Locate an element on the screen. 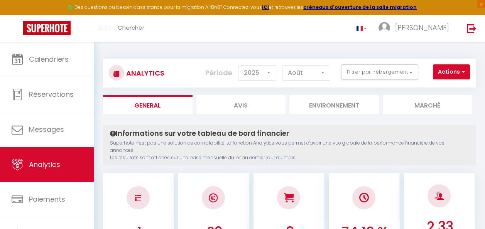  h3: Analytics is located at coordinates (144, 73).